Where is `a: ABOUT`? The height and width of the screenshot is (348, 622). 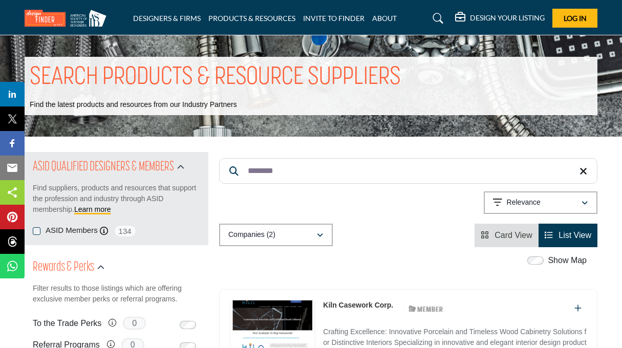
a: ABOUT is located at coordinates (384, 18).